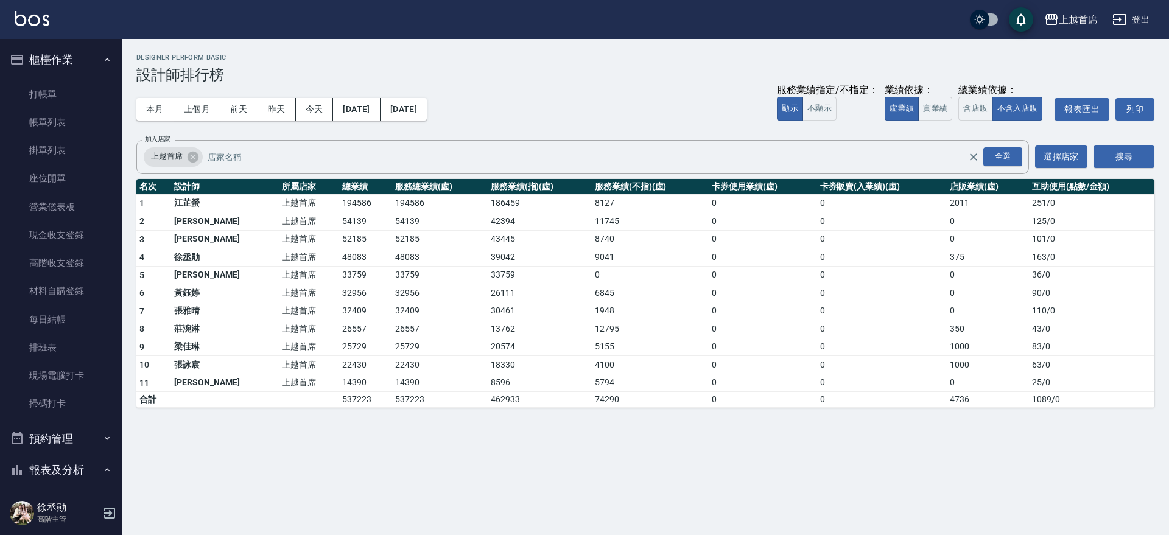 The image size is (1169, 535). Describe the element at coordinates (439, 239) in the screenshot. I see `td: 52185` at that location.